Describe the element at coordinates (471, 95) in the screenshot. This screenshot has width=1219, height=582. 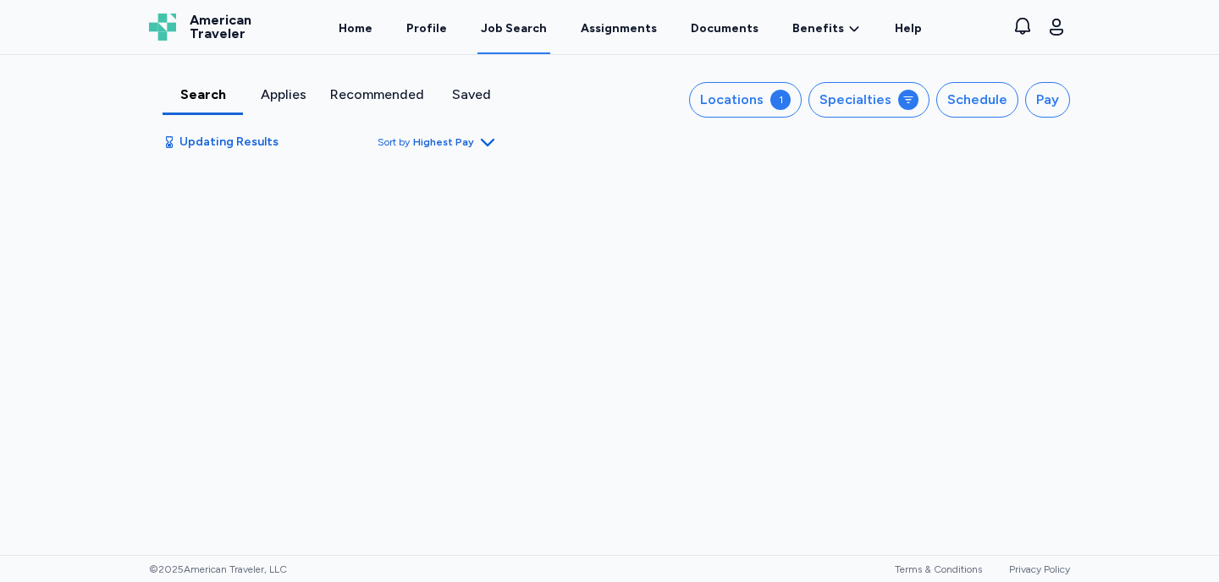
I see `div: Saved` at that location.